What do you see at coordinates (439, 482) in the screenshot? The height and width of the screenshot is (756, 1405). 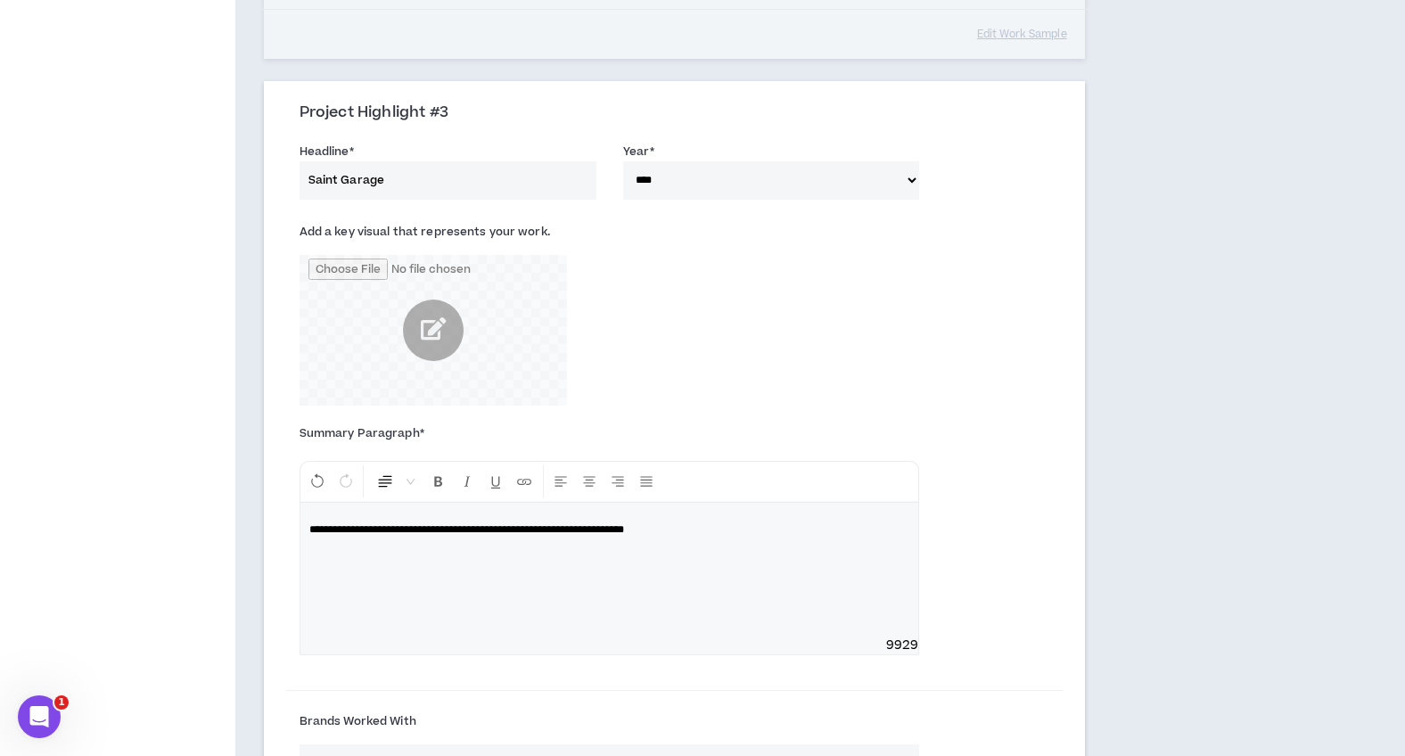 I see `button: Format Bold` at bounding box center [439, 482].